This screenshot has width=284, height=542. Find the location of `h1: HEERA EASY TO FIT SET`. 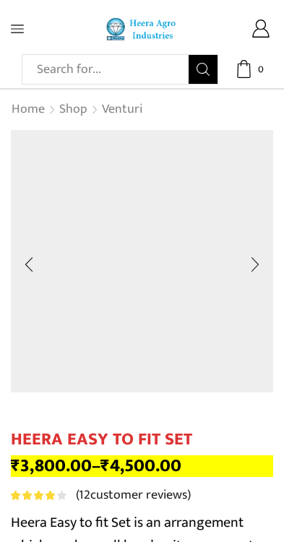

h1: HEERA EASY TO FIT SET is located at coordinates (142, 439).